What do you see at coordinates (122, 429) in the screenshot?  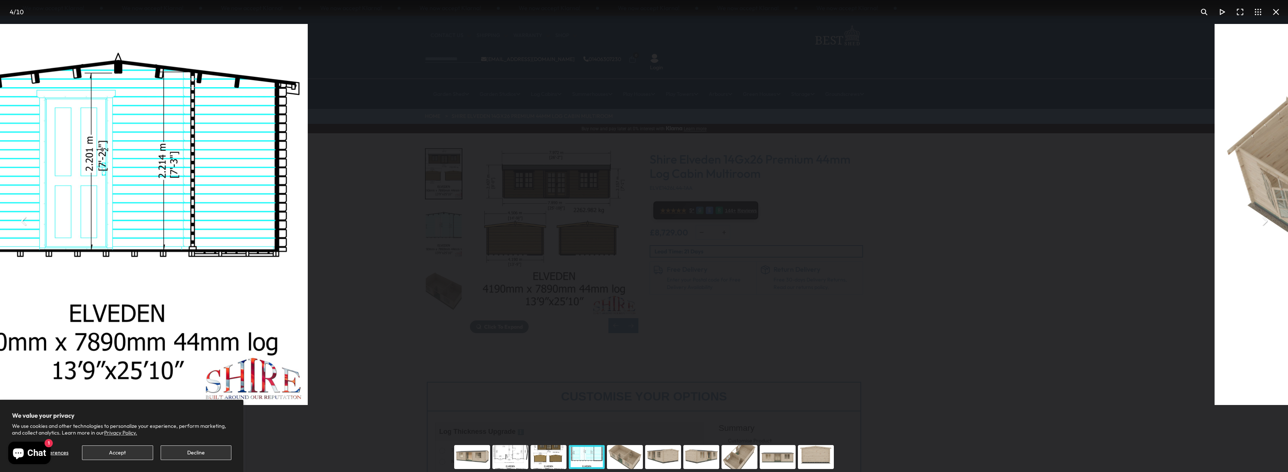 I see `p: We use cookies and other technologies to personalize your experience, perform marketing, and coll...` at bounding box center [122, 429].